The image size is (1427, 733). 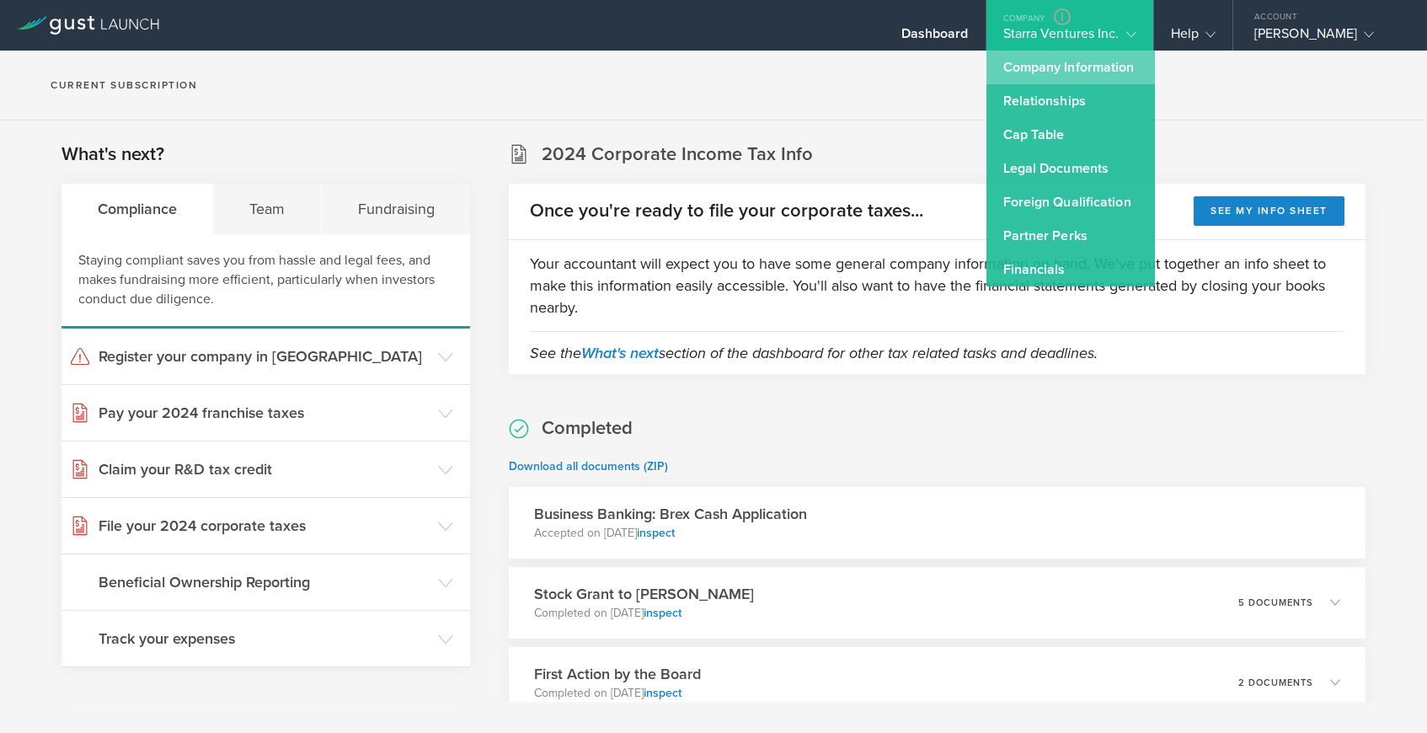 I want to click on h3: Beneficial Ownership Reporting, so click(x=264, y=582).